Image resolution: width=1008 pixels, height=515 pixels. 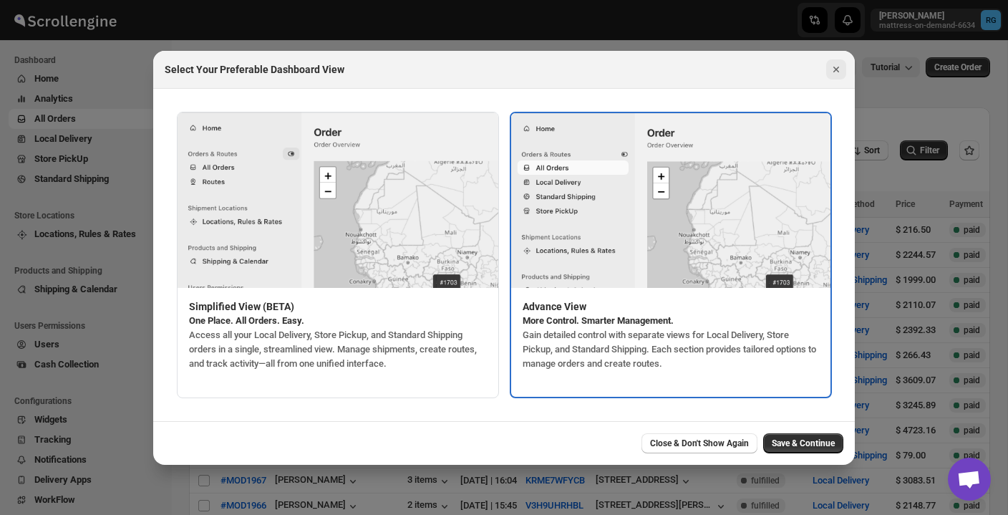 I want to click on p: Simplified View (BETA), so click(x=338, y=306).